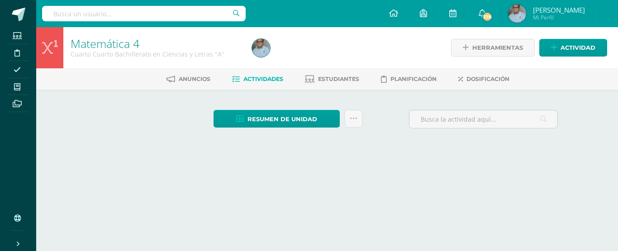  Describe the element at coordinates (483, 119) in the screenshot. I see `input: Busca la actividad aquí...` at that location.